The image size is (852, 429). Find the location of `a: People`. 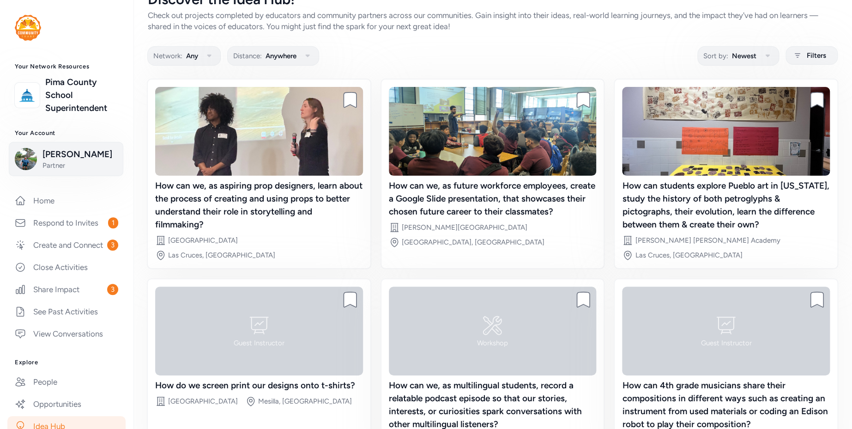

a: People is located at coordinates (66, 381).